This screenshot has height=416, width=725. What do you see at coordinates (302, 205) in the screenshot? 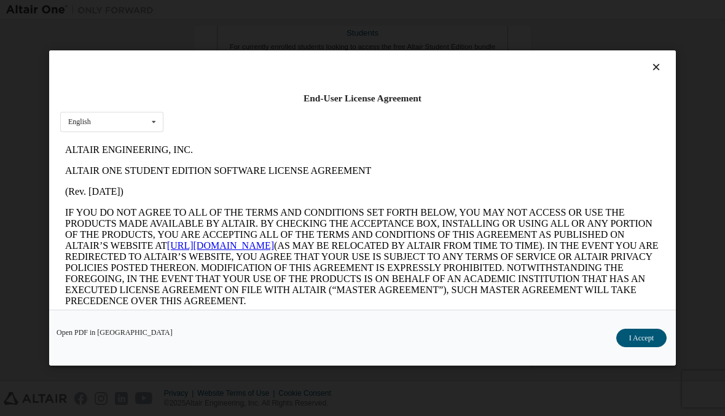
I see `p: This Altair One Student Edition Software License Agreement (“Agreement”) is between Altair Engine...` at bounding box center [302, 205].